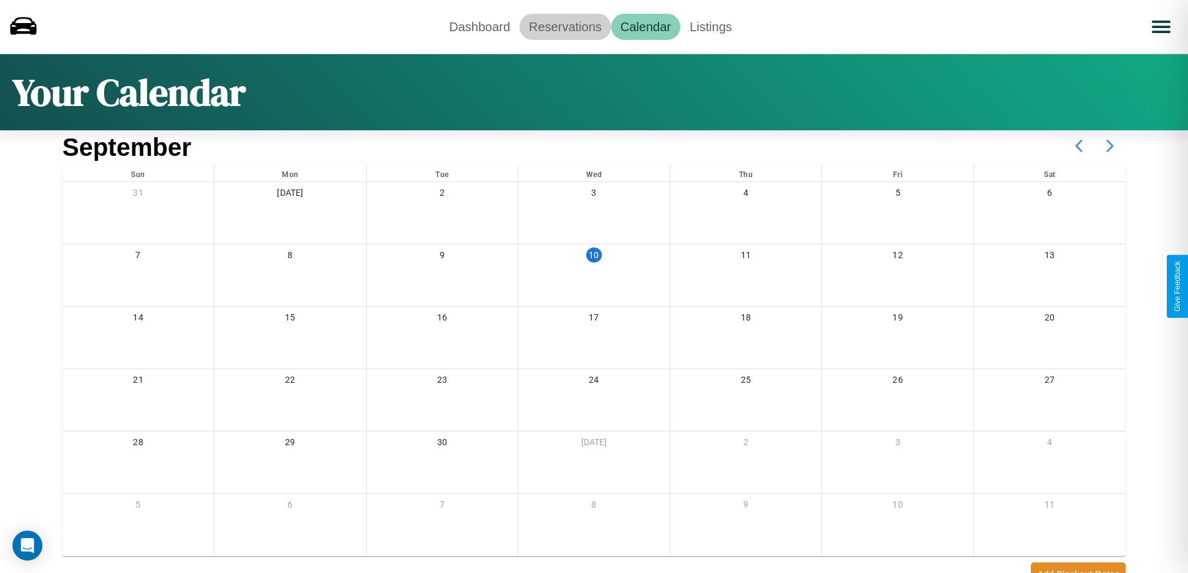  Describe the element at coordinates (594, 173) in the screenshot. I see `div: Wed` at that location.